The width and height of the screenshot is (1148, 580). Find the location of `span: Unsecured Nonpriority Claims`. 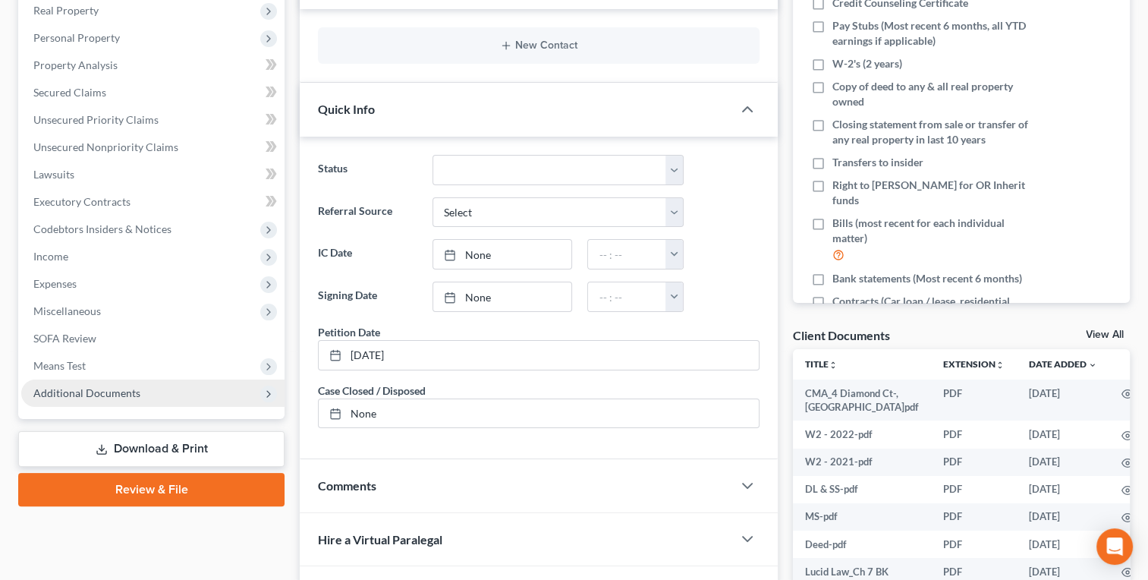

span: Unsecured Nonpriority Claims is located at coordinates (105, 146).